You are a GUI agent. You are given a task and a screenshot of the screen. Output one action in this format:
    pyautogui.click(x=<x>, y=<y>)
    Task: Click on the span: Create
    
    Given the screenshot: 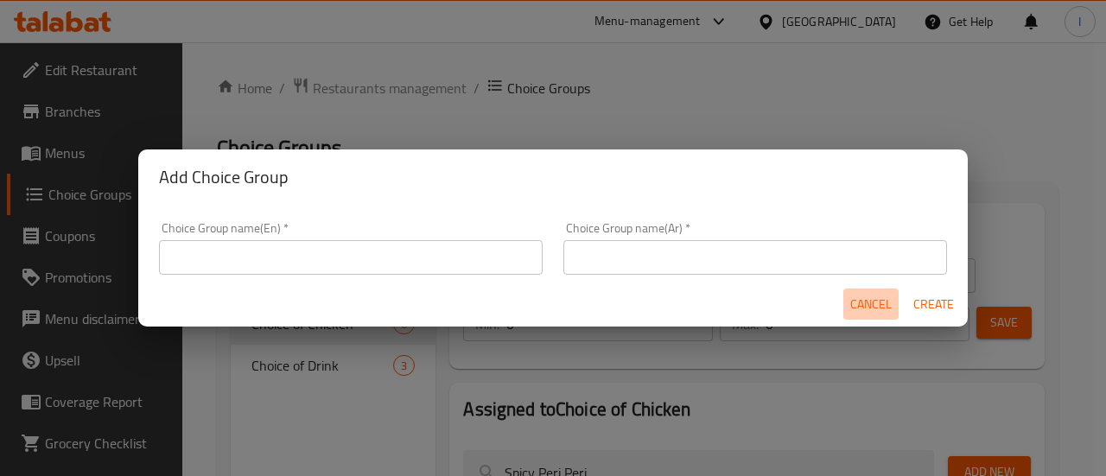 What is the action you would take?
    pyautogui.click(x=933, y=304)
    